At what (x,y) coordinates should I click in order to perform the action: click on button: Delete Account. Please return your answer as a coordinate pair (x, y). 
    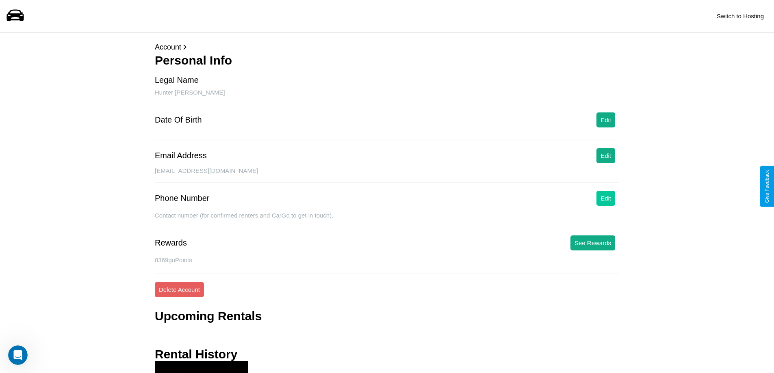
    Looking at the image, I should click on (179, 290).